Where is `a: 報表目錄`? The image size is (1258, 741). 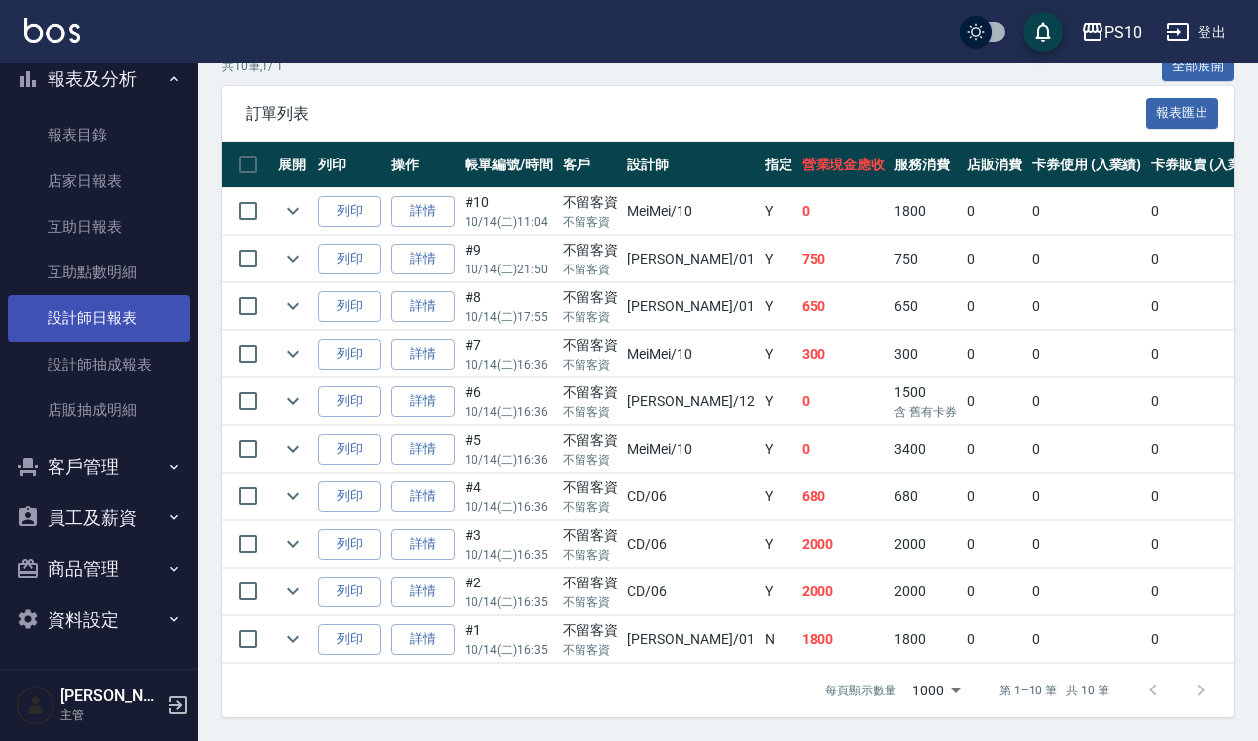 a: 報表目錄 is located at coordinates (99, 135).